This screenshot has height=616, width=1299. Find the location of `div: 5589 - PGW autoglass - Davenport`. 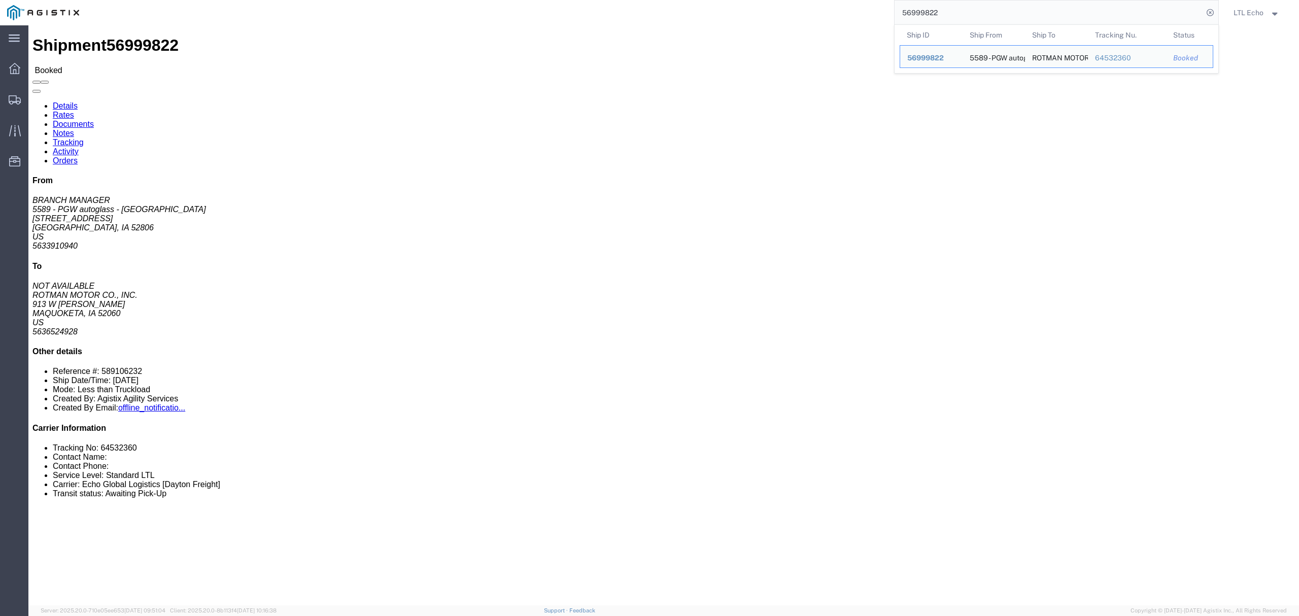

div: 5589 - PGW autoglass - Davenport is located at coordinates (994, 56).